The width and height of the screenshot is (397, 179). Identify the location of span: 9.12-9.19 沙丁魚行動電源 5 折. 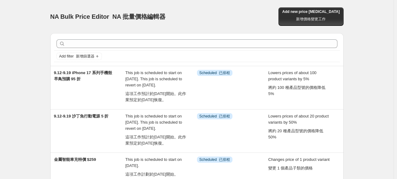
(81, 116).